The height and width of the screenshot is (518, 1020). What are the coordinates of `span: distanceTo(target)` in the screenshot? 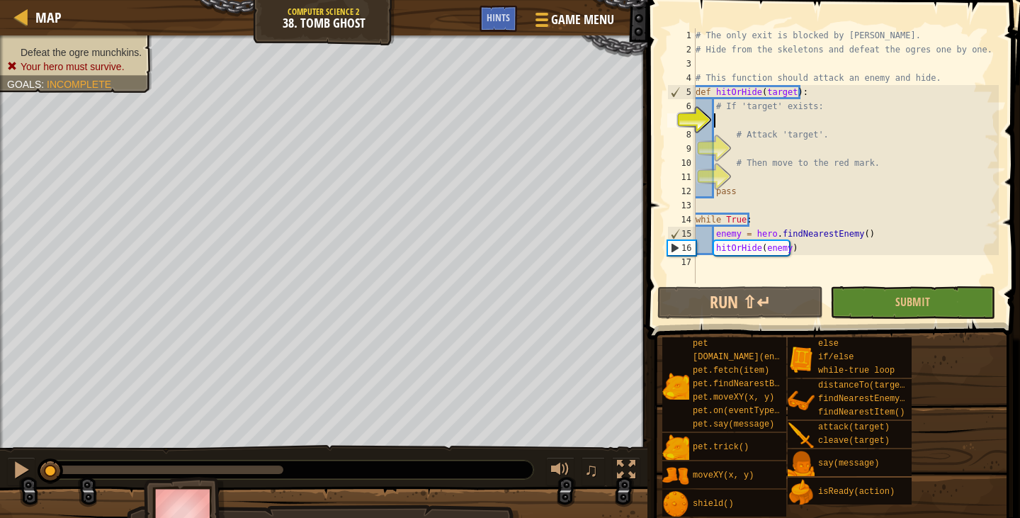 It's located at (864, 385).